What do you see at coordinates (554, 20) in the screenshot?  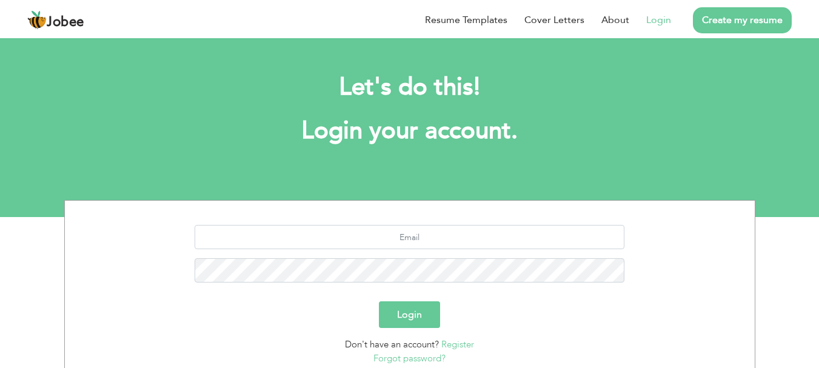 I see `a: Cover Letters` at bounding box center [554, 20].